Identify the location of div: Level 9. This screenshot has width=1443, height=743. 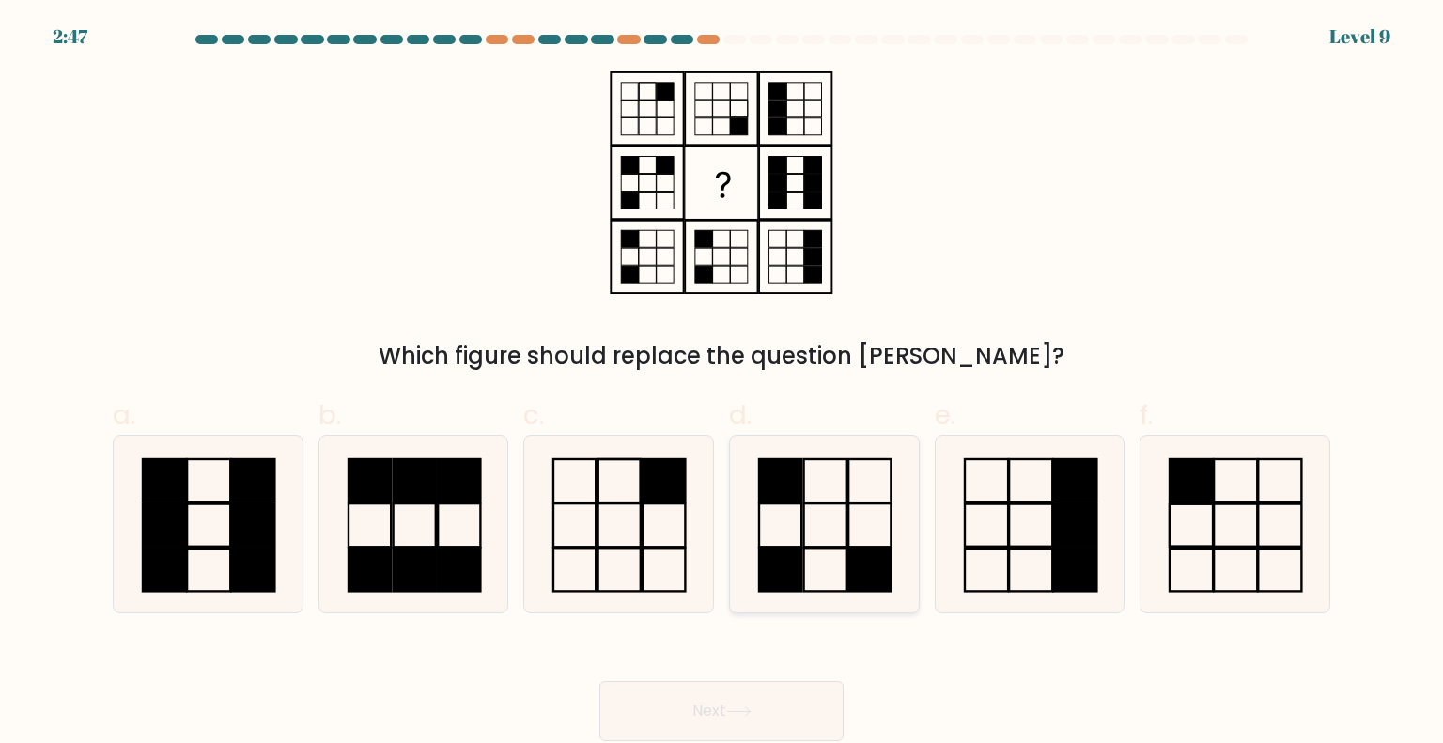
(1360, 37).